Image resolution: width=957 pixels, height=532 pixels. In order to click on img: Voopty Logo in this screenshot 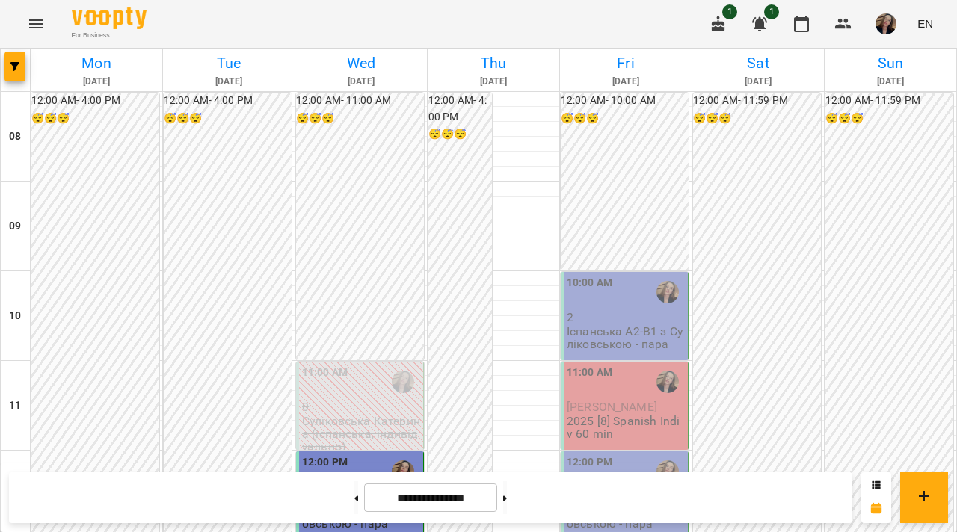, I will do `click(109, 18)`.